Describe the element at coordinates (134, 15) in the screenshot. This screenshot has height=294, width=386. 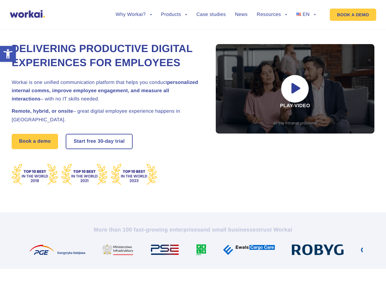
I see `a: Why Workai?` at that location.